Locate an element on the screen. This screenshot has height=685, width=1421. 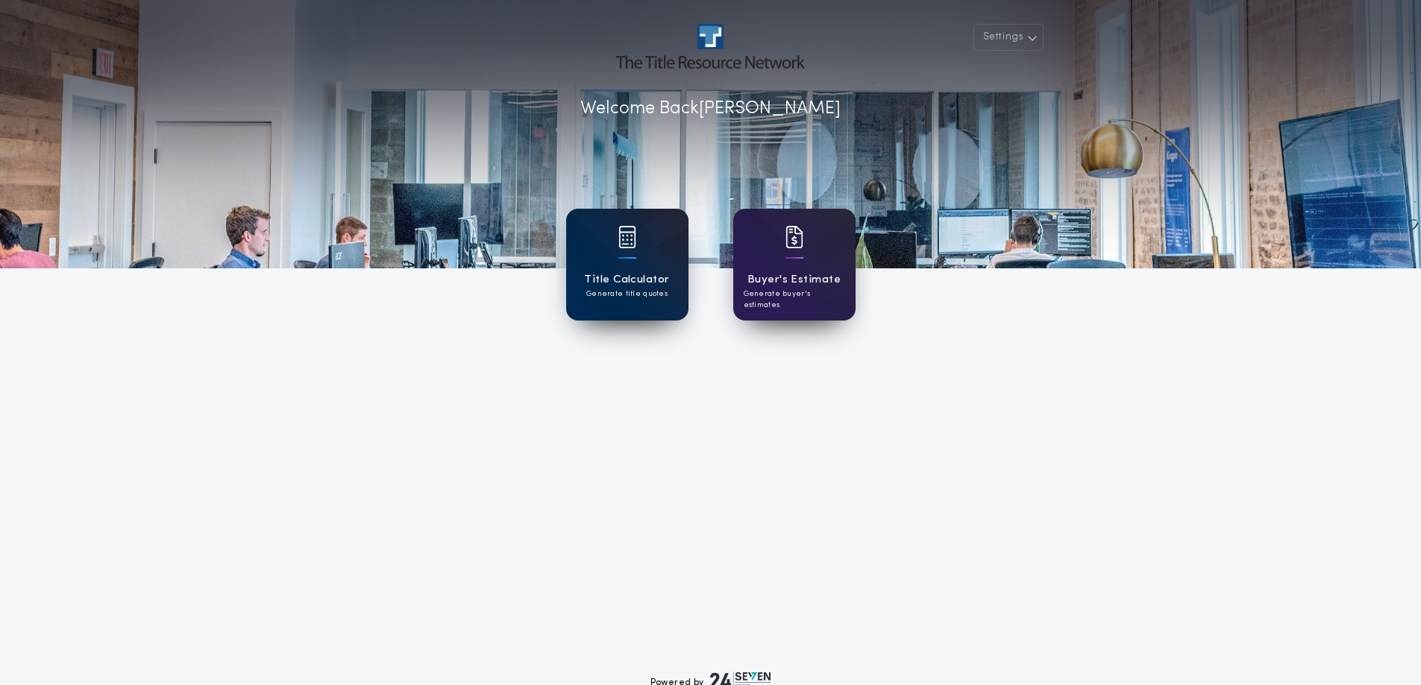
button: Settings is located at coordinates (1008, 37).